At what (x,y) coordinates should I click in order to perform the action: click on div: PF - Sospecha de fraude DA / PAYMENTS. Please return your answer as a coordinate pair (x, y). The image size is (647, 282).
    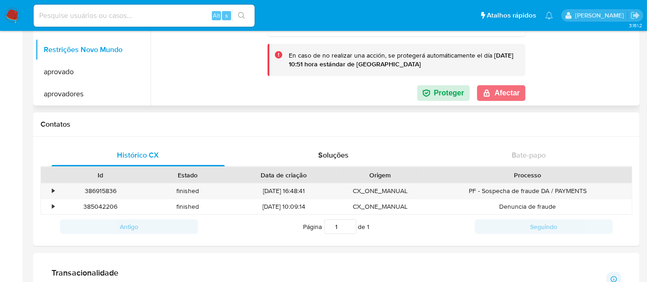
    Looking at the image, I should click on (527, 191).